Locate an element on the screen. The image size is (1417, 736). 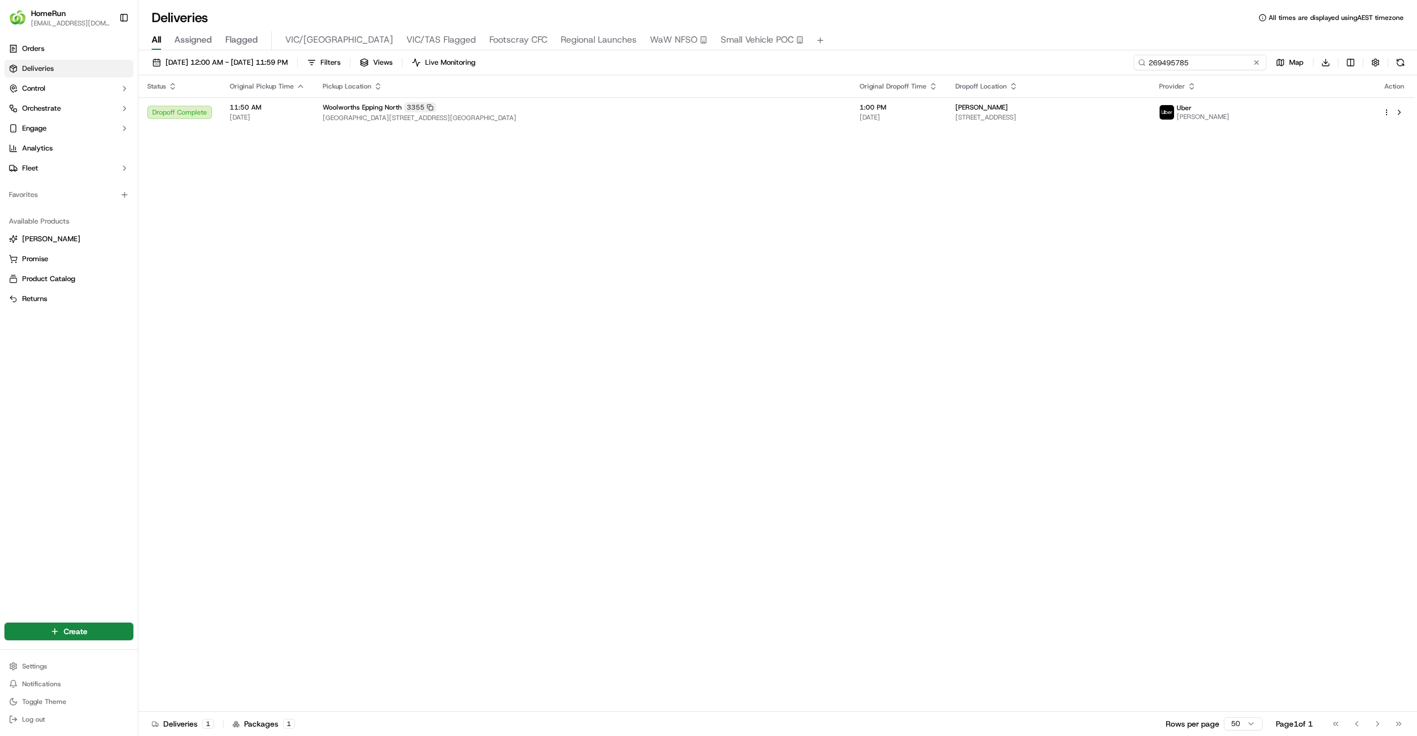
span: Pickup Location is located at coordinates (347, 86).